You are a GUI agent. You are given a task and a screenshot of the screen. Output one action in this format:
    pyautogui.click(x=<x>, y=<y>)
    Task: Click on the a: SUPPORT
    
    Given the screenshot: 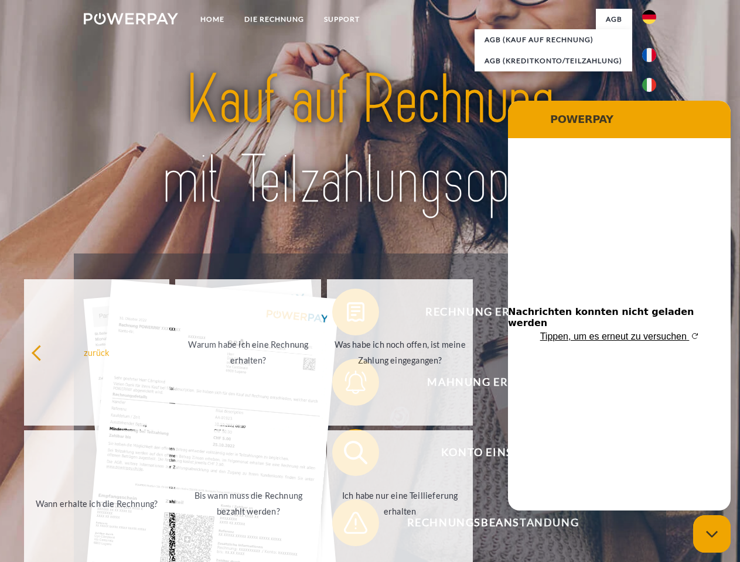 What is the action you would take?
    pyautogui.click(x=342, y=19)
    